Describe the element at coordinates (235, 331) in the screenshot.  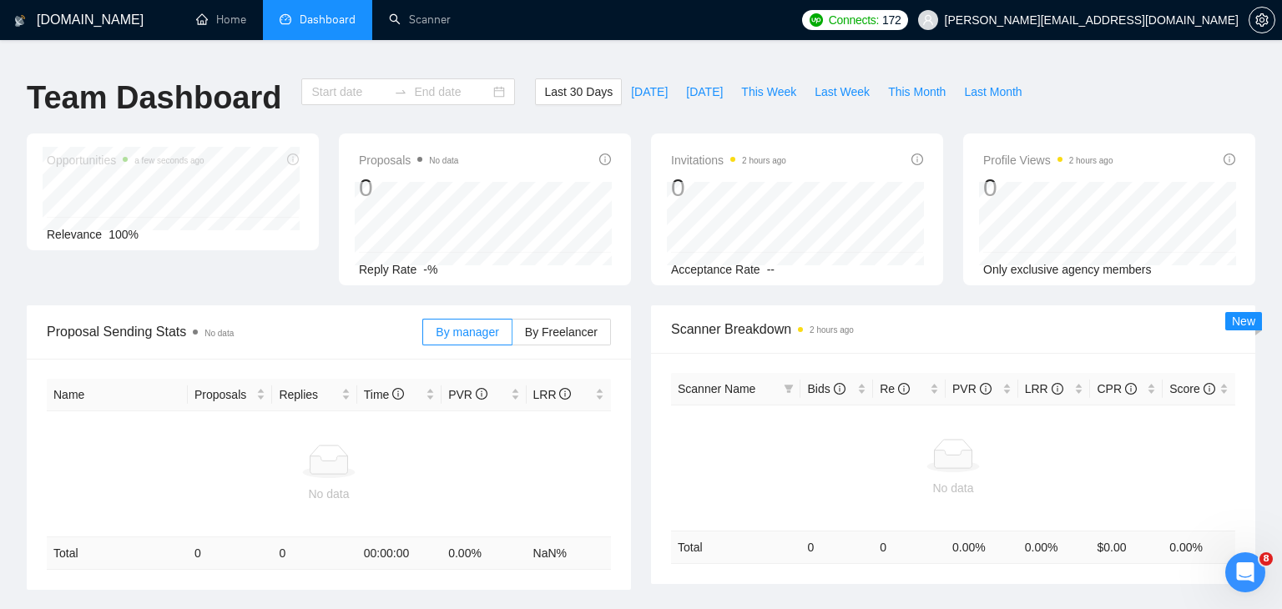
I see `span: Proposal Sending Stats` at that location.